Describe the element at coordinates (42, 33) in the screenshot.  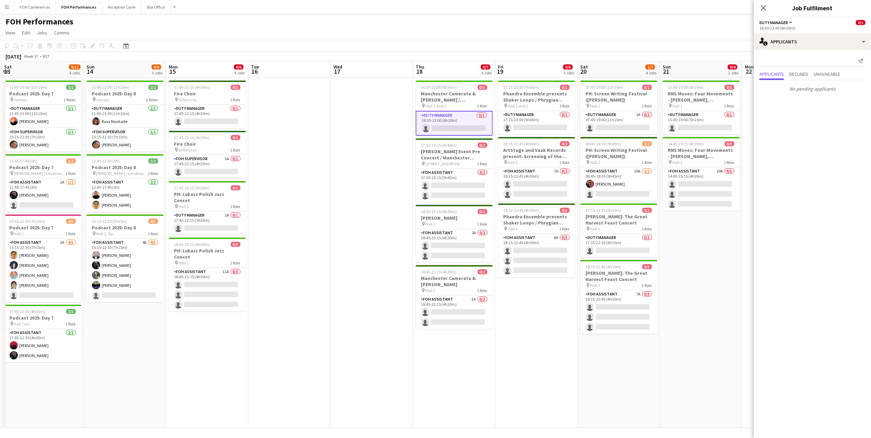
I see `span: Jobs` at that location.